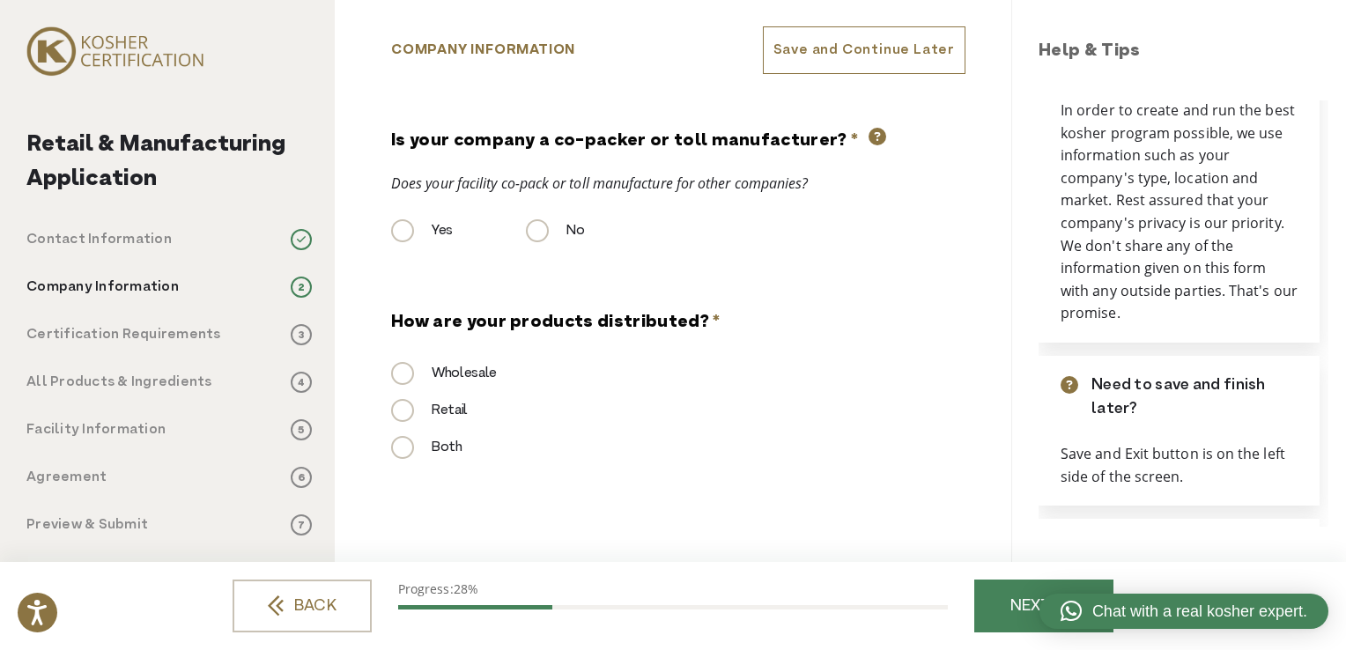 This screenshot has width=1346, height=650. I want to click on p: Agreement, so click(66, 477).